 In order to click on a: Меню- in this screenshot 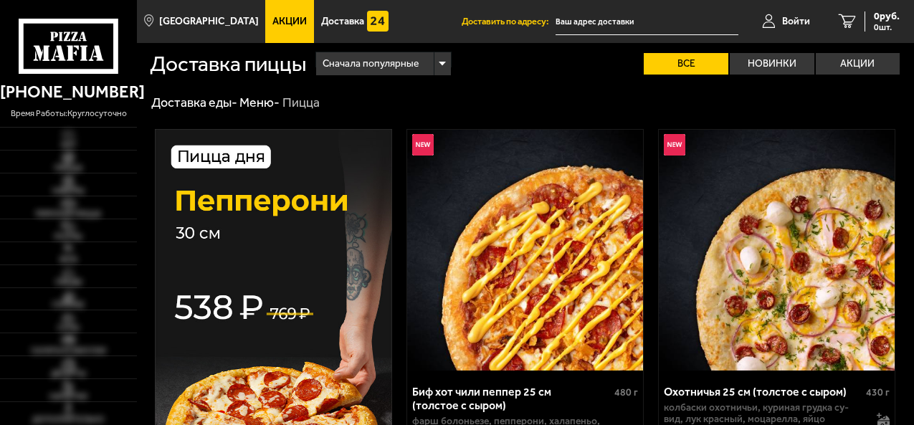, I will do `click(260, 103)`.